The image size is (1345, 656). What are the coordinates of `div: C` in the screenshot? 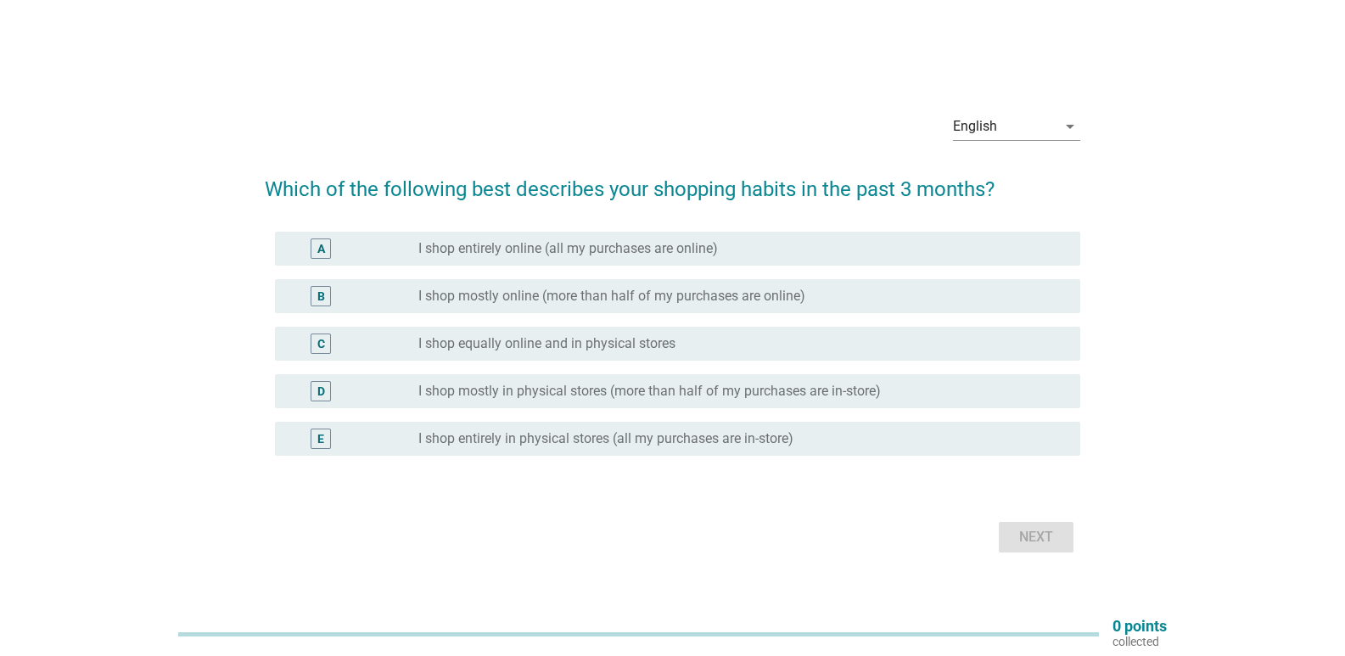 It's located at (321, 343).